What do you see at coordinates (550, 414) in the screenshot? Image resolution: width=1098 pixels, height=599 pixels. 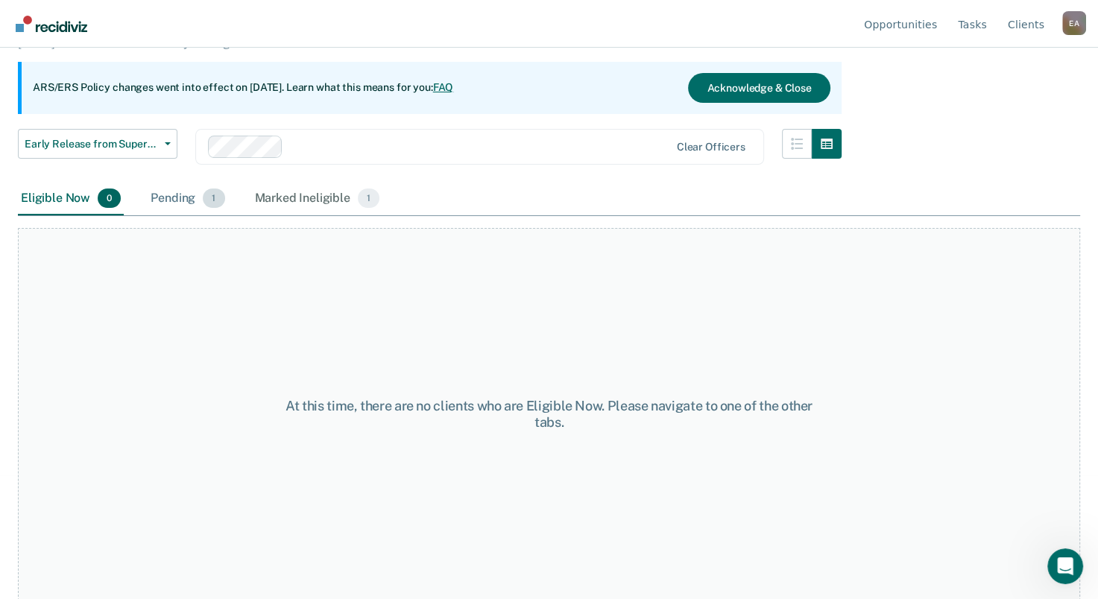 I see `div: At this time, there are no clients who are Eligible Now. Please navigate to one of the other tabs.` at bounding box center [550, 414].